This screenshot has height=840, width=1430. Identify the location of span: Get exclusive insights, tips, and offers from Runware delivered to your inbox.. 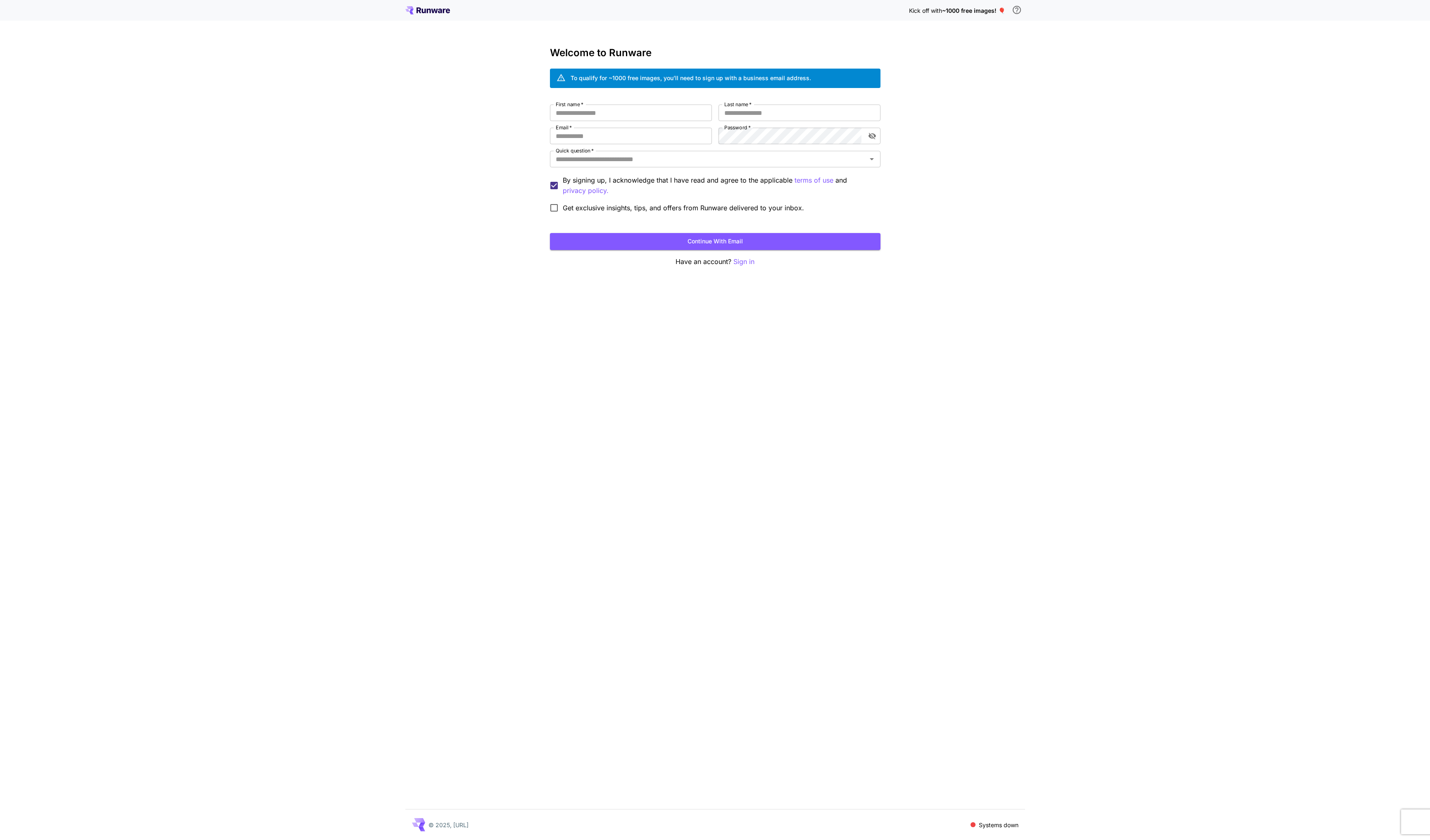
(683, 208).